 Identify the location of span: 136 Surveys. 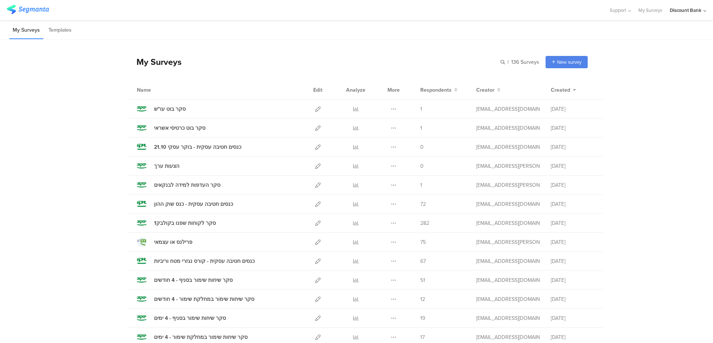
(525, 62).